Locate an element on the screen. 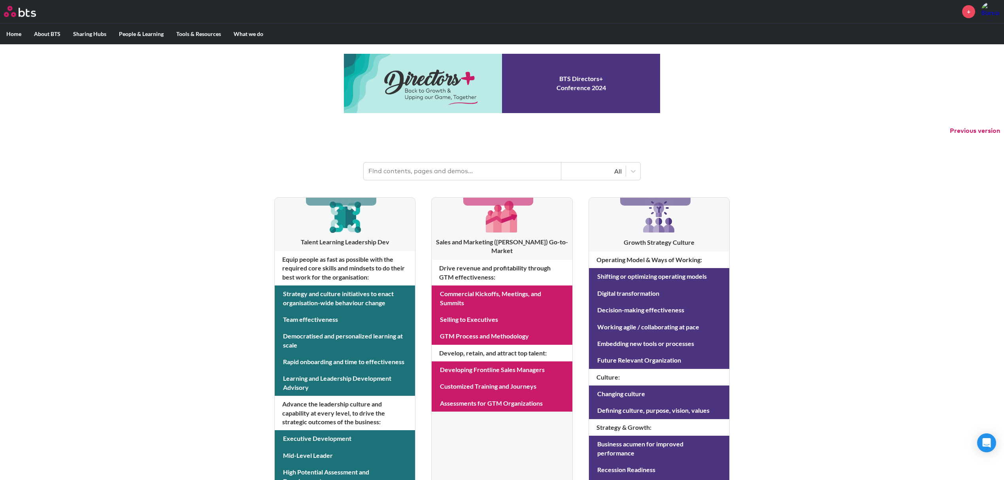 This screenshot has width=1004, height=480. a: Go home is located at coordinates (27, 11).